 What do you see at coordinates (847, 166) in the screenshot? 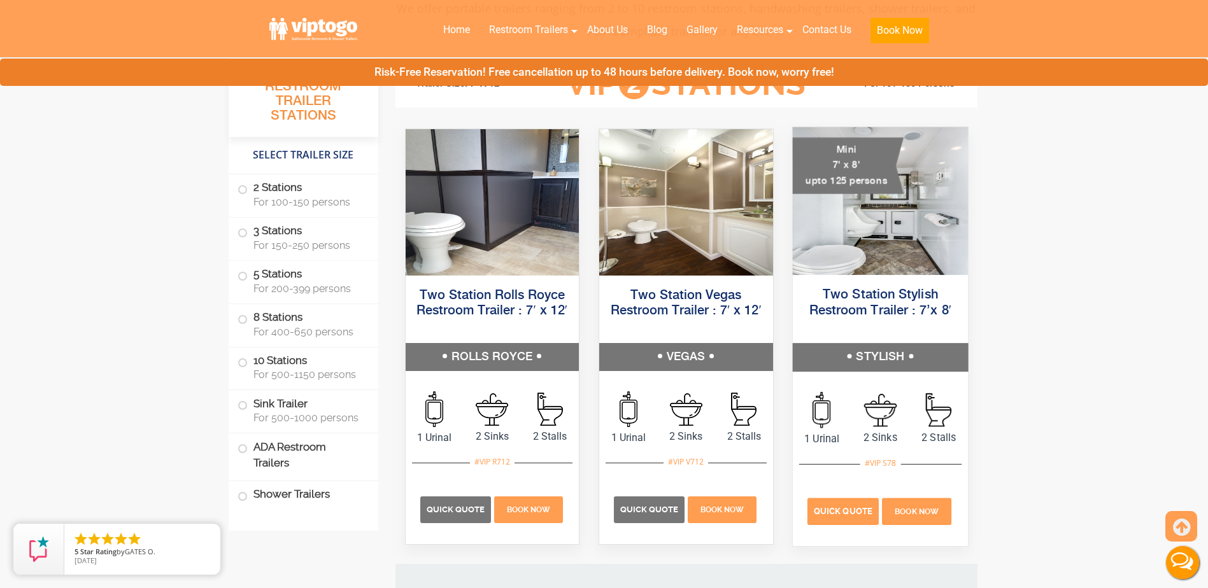
I see `div: Mini 7' x 8' upto 125 persons` at bounding box center [847, 166].